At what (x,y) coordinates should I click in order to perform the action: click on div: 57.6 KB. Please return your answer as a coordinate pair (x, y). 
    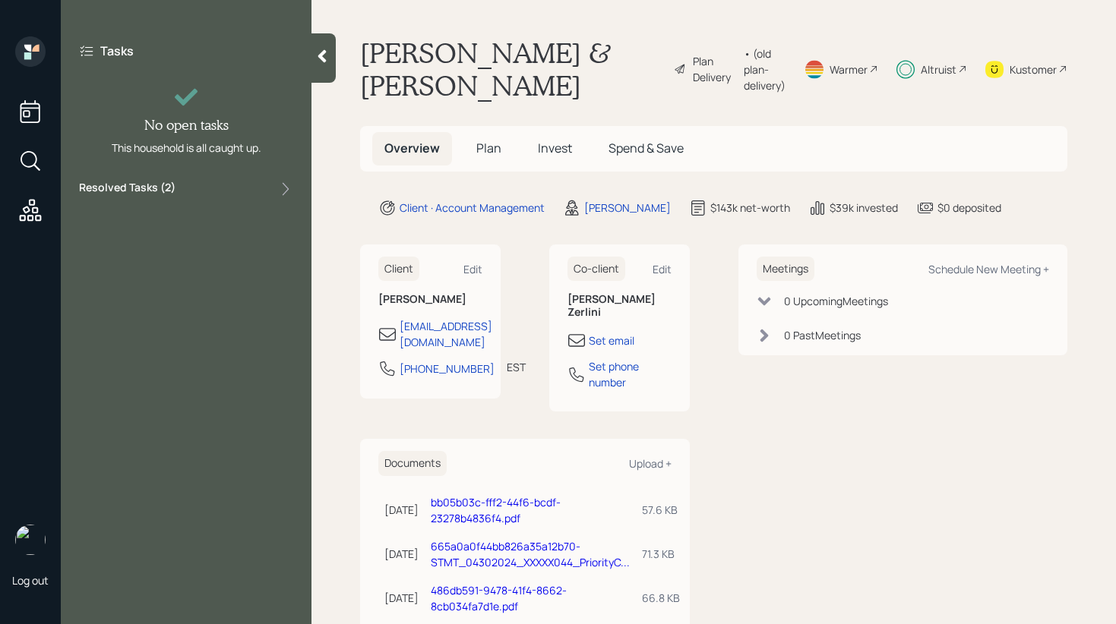
    Looking at the image, I should click on (661, 510).